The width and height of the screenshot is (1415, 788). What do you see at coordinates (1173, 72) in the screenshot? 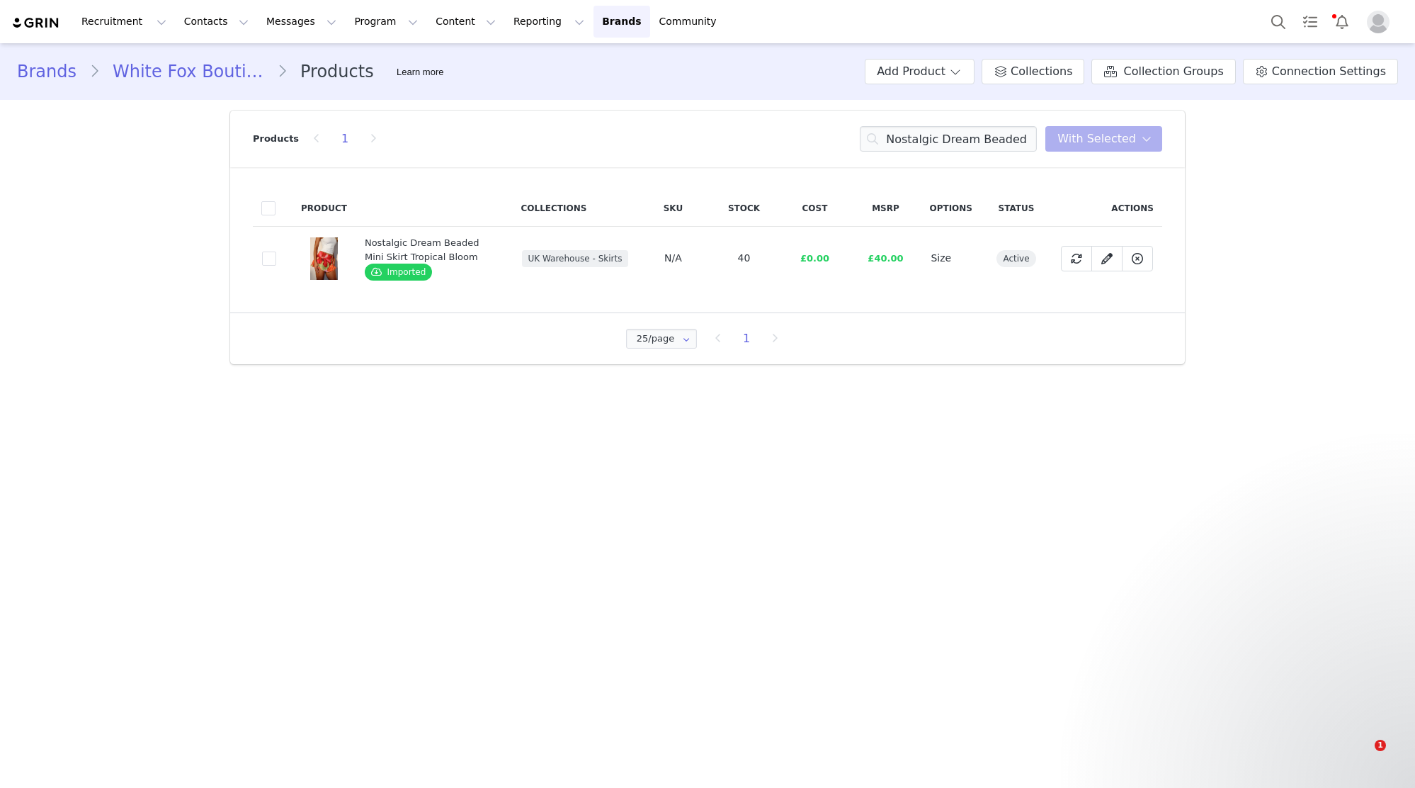
I see `span: Collection Groups` at bounding box center [1173, 72].